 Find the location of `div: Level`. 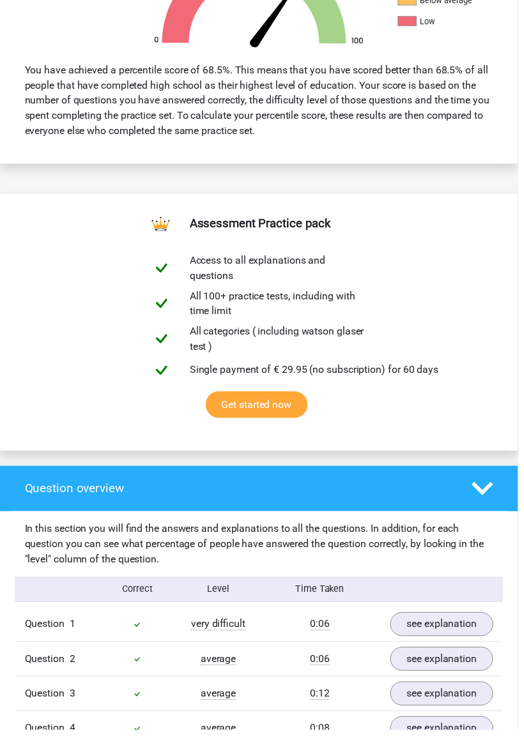

div: Level is located at coordinates (221, 597).